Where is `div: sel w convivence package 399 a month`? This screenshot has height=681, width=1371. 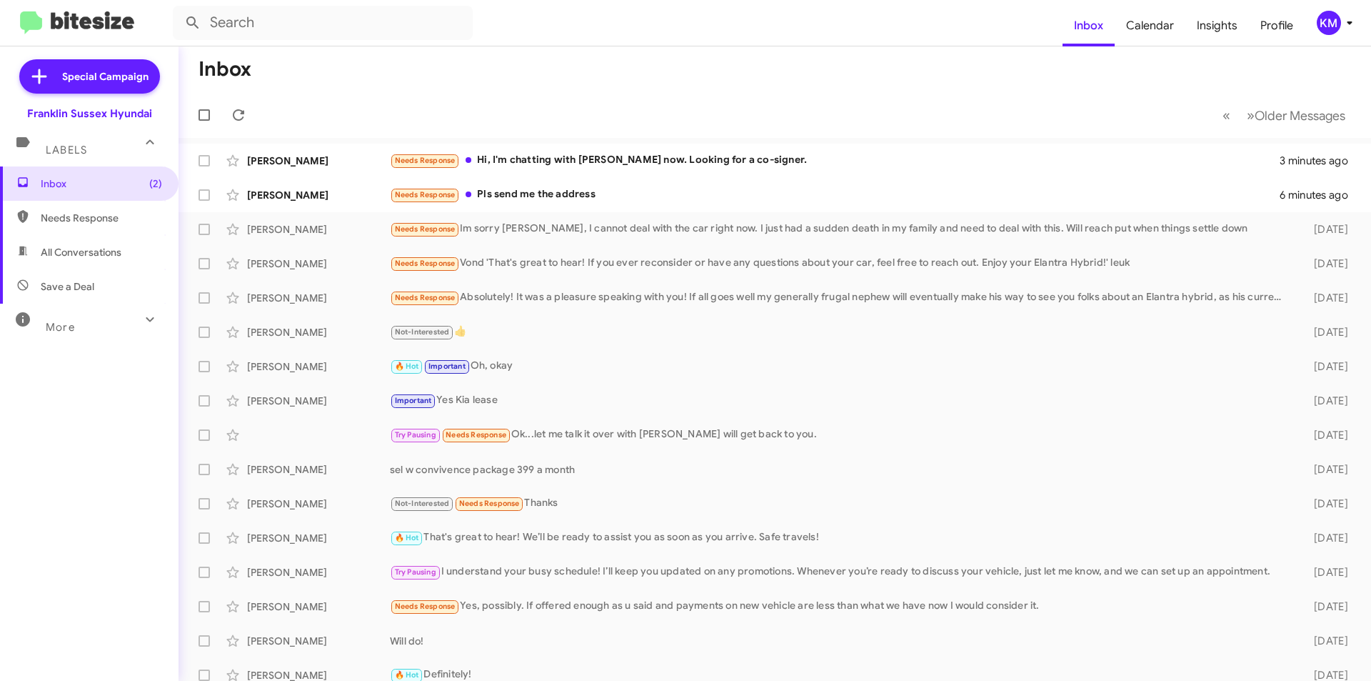
div: sel w convivence package 399 a month is located at coordinates (841, 469).